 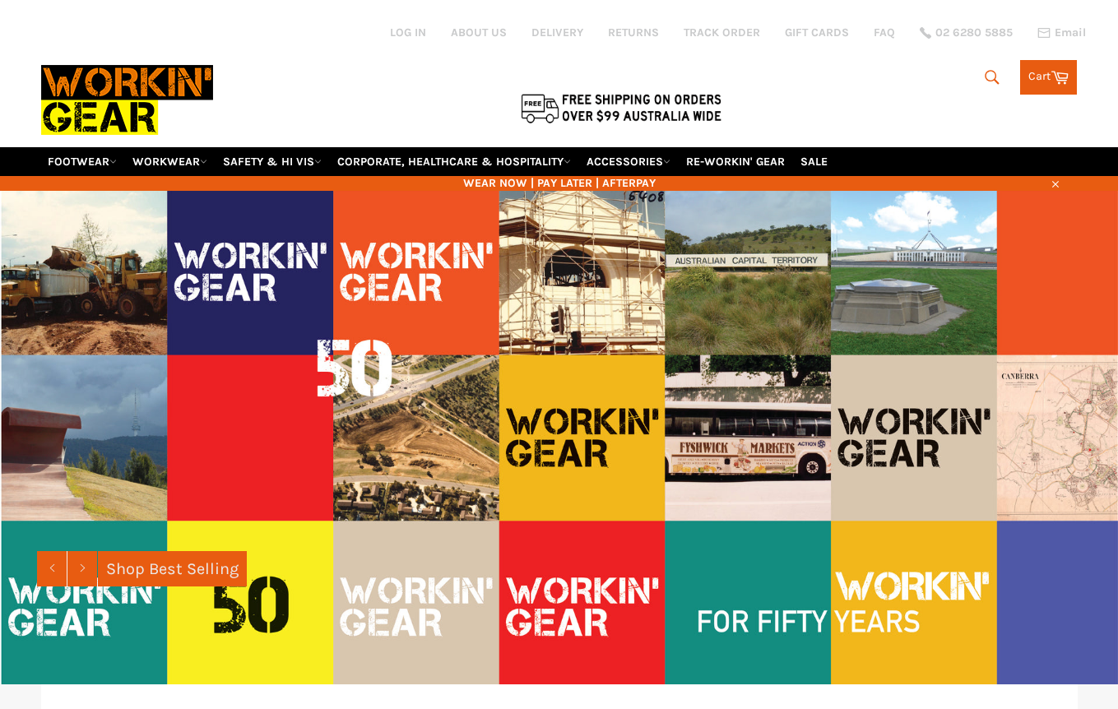 What do you see at coordinates (479, 32) in the screenshot?
I see `a: ABOUT US` at bounding box center [479, 32].